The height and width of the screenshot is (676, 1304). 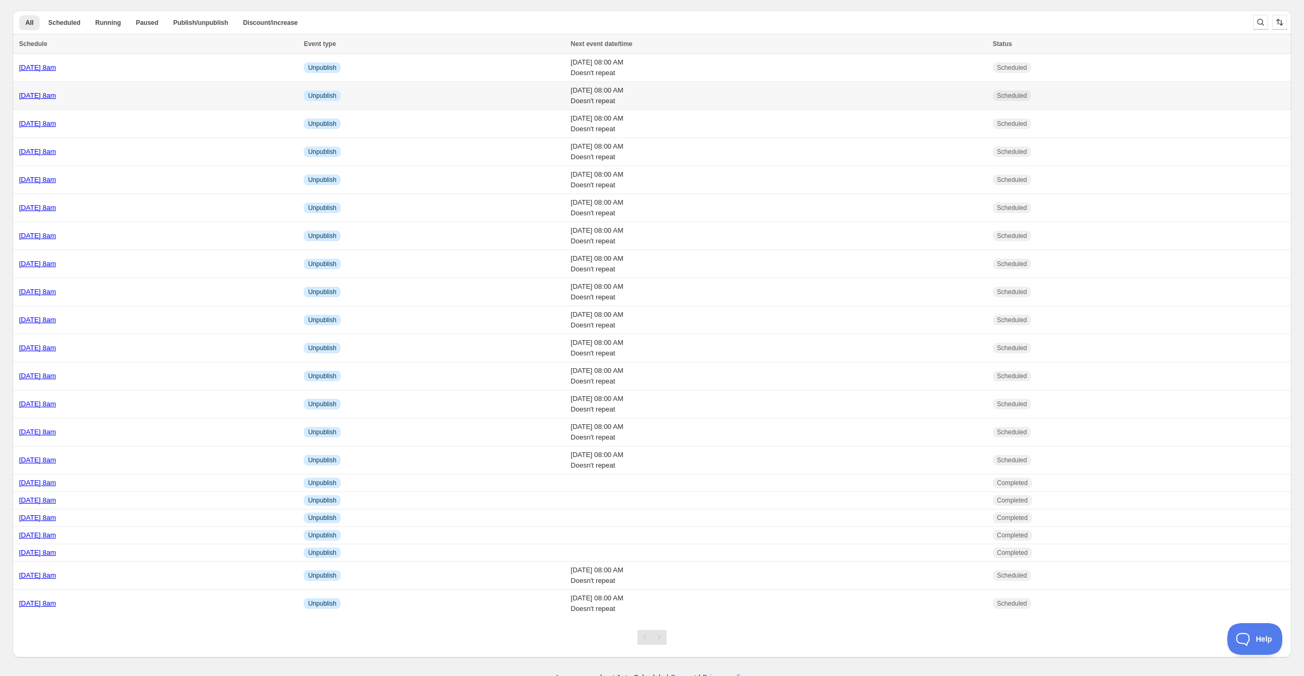 I want to click on span: All, so click(x=29, y=23).